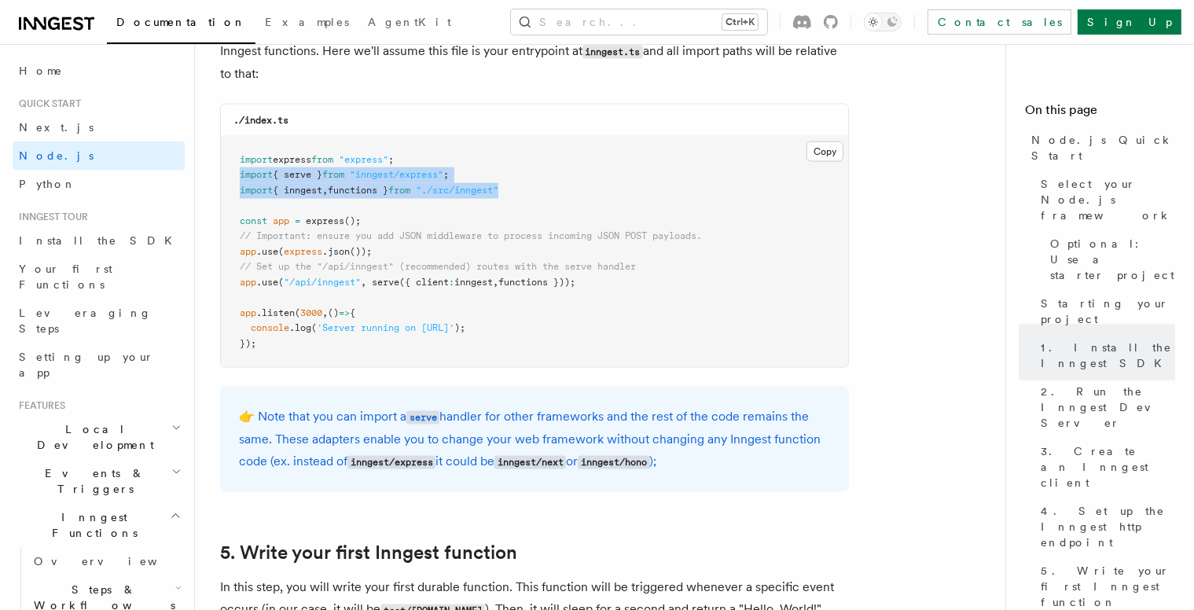 This screenshot has height=610, width=1194. Describe the element at coordinates (385, 282) in the screenshot. I see `span: serve` at that location.